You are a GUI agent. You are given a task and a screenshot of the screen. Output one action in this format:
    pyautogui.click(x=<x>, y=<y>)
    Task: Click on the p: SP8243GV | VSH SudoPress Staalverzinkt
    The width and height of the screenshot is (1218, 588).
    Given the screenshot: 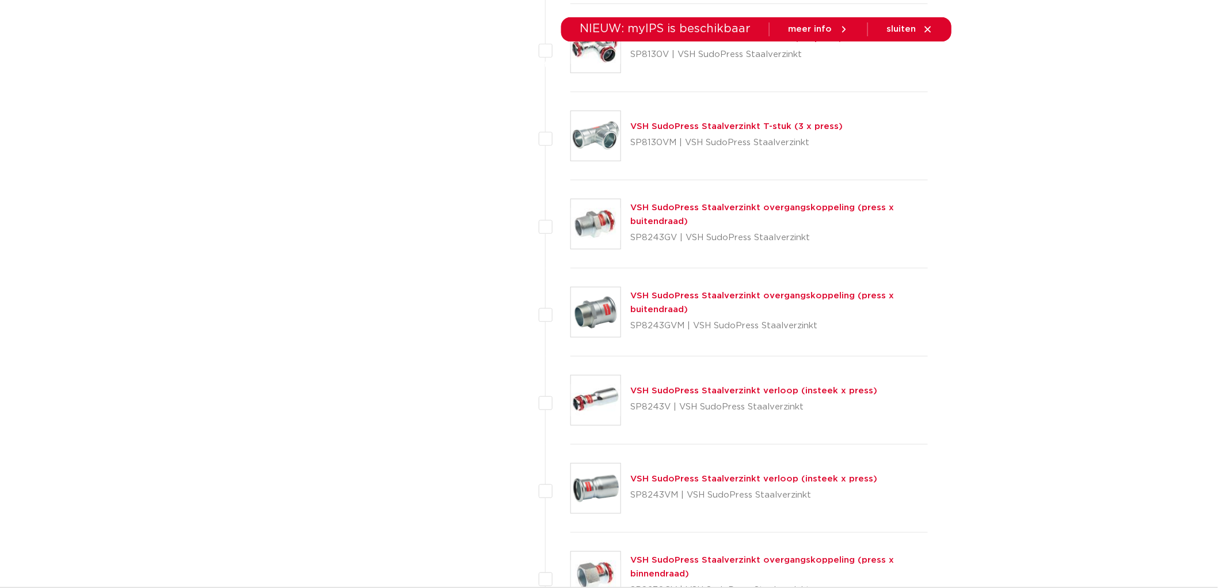 What is the action you would take?
    pyautogui.click(x=779, y=238)
    